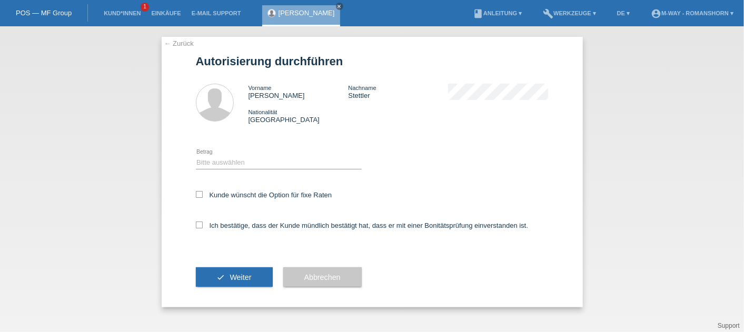  Describe the element at coordinates (221, 278) in the screenshot. I see `i: check` at that location.